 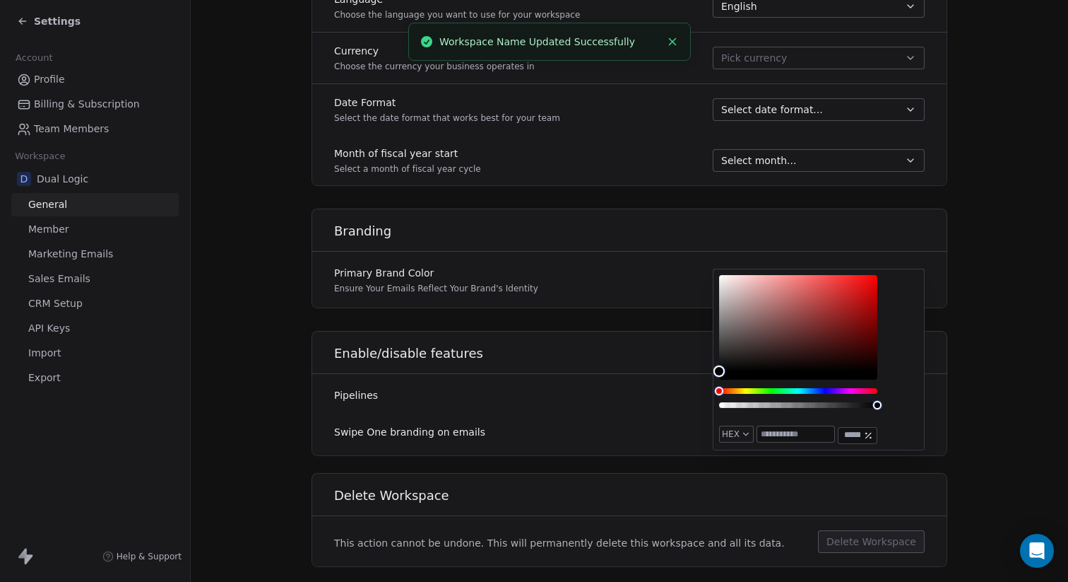 I want to click on p: Select a month of fiscal year cycle, so click(x=408, y=169).